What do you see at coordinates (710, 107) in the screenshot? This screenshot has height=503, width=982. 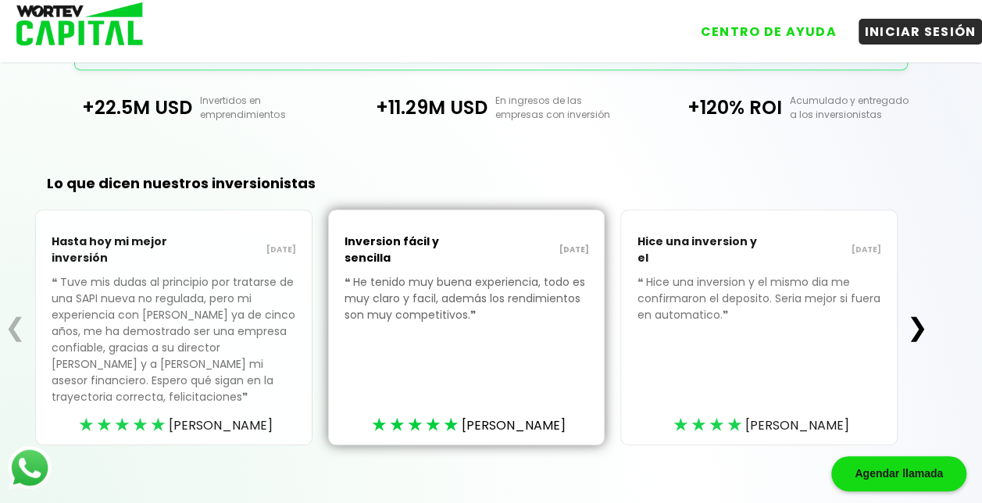 I see `p: +120% ROI` at bounding box center [710, 107].